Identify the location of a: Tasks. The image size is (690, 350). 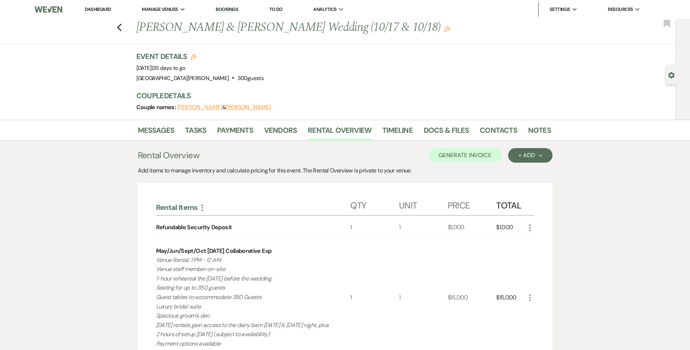
(196, 132).